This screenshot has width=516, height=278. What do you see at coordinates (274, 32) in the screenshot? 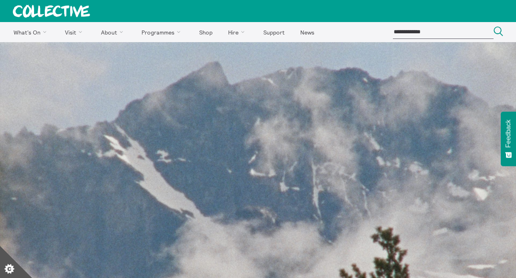
I see `a: Support` at bounding box center [274, 32].